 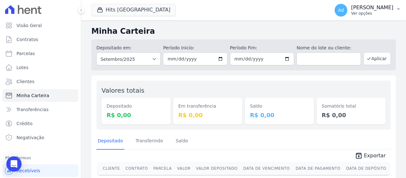 What do you see at coordinates (114, 48) in the screenshot?
I see `label: Depositado em:` at bounding box center [114, 48].